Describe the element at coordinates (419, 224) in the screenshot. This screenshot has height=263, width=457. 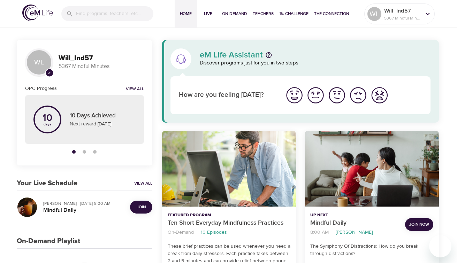
I see `span: Join Now` at that location.